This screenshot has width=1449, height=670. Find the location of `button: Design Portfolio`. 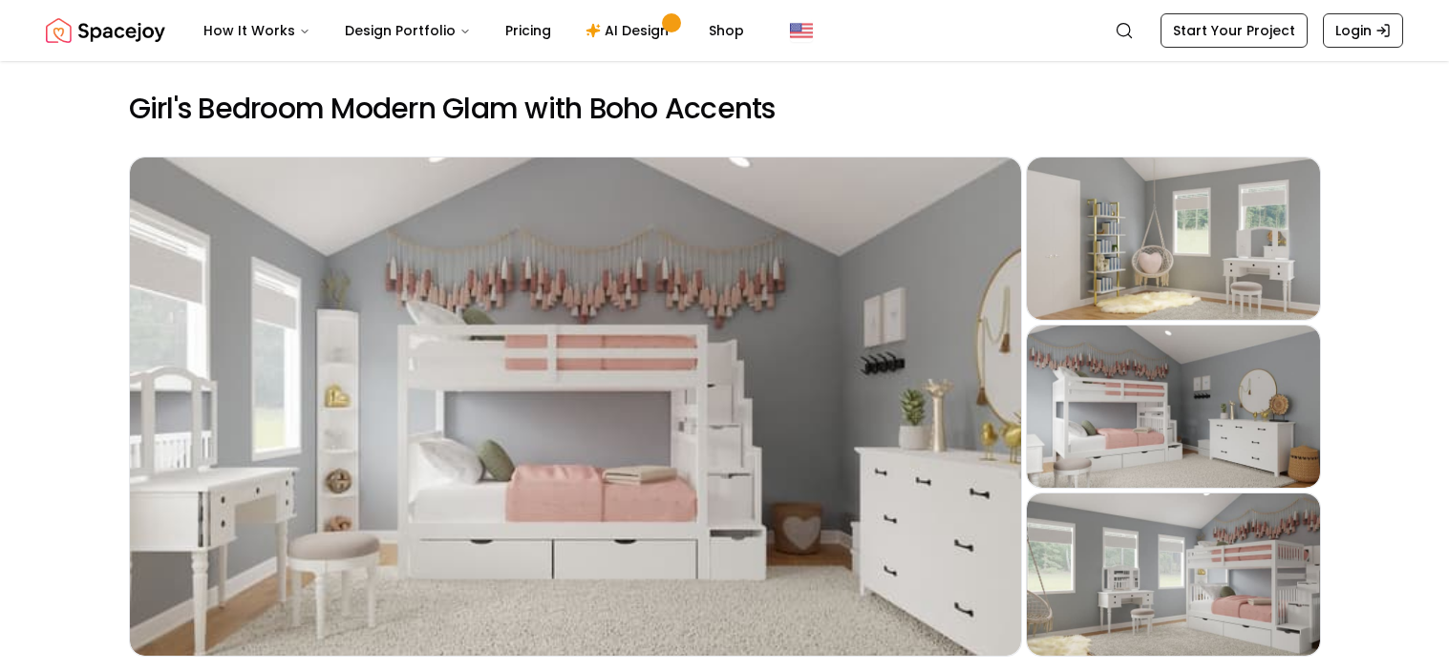

button: Design Portfolio is located at coordinates (408, 31).